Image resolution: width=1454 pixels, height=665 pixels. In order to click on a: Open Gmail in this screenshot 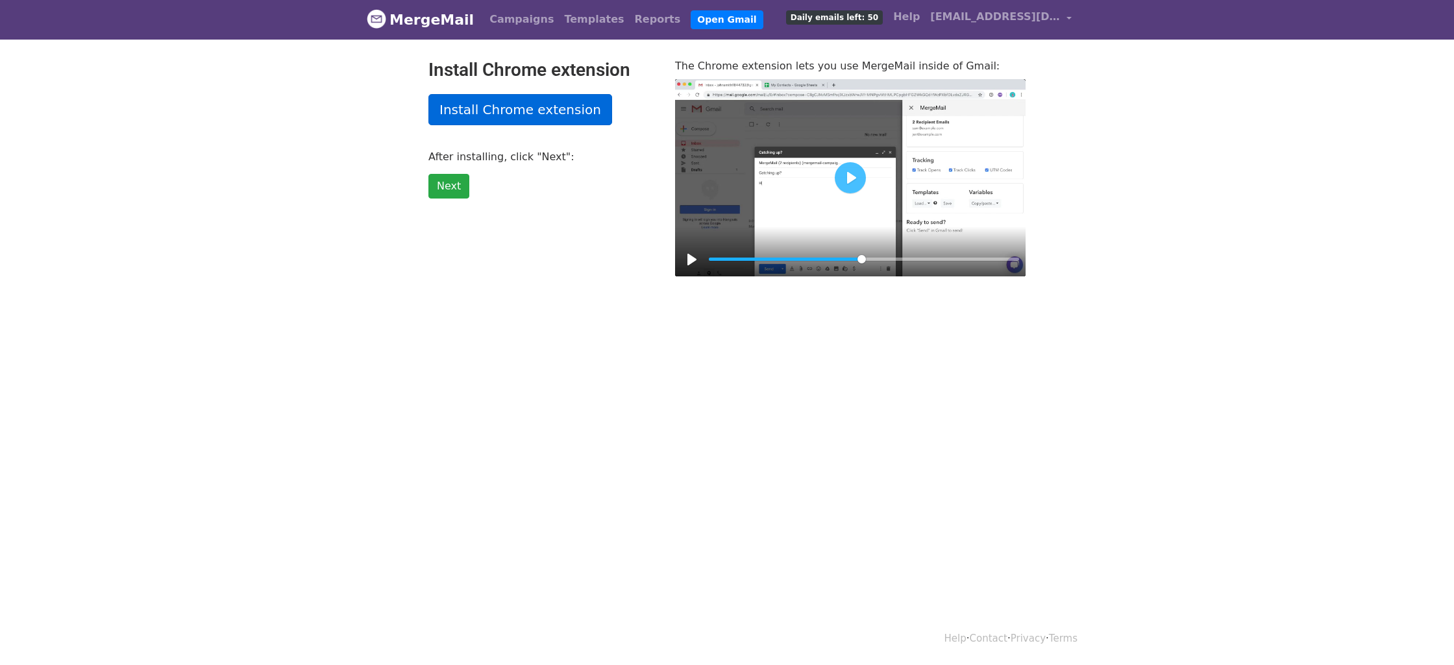, I will do `click(726, 19)`.